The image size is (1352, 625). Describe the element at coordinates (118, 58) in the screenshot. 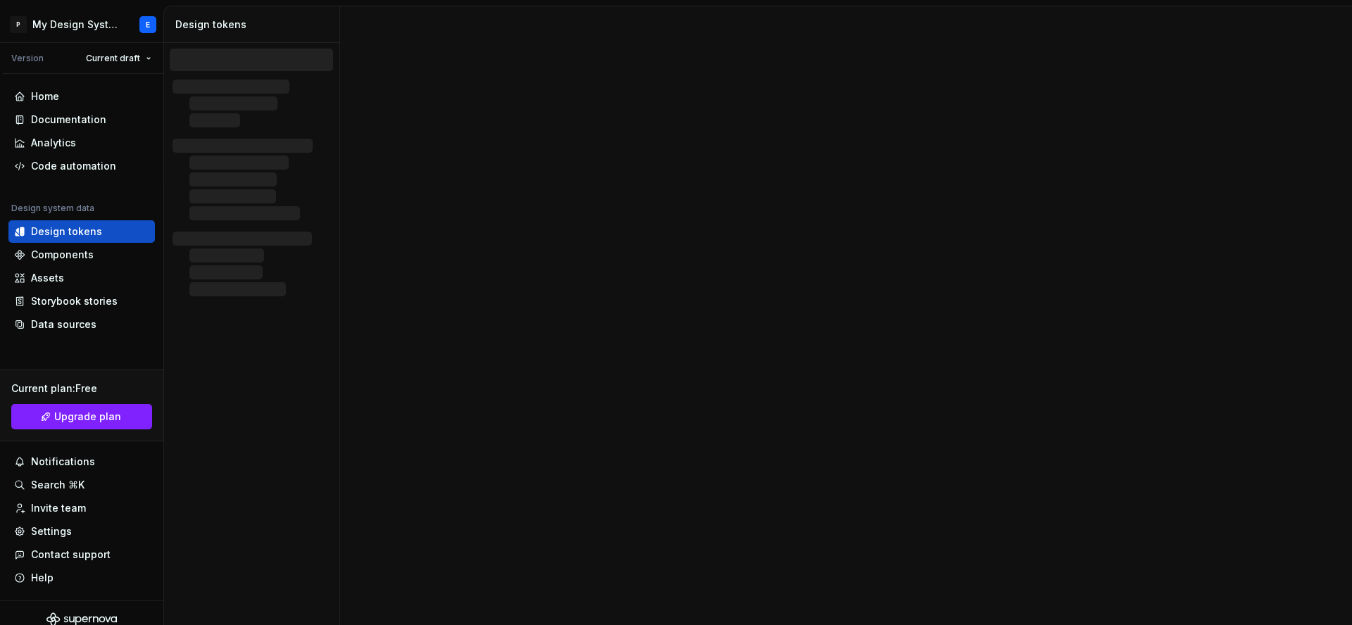

I see `button: Current draft` at that location.